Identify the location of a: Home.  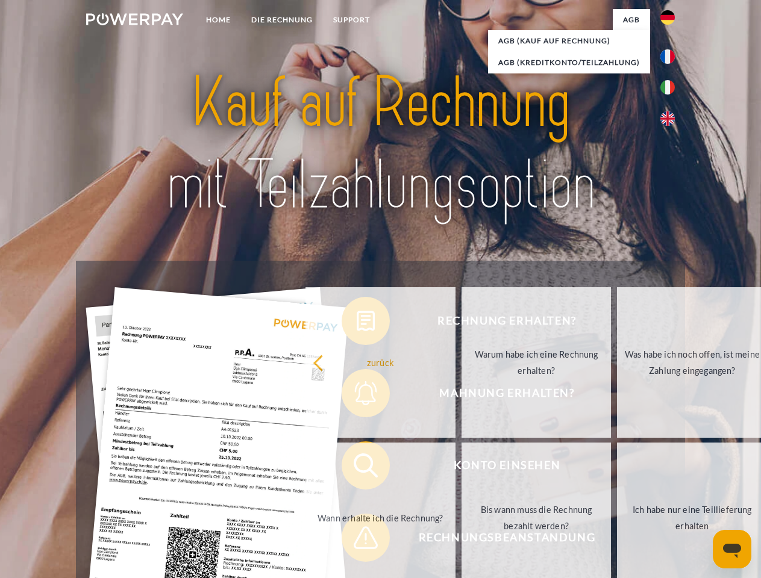
(218, 20).